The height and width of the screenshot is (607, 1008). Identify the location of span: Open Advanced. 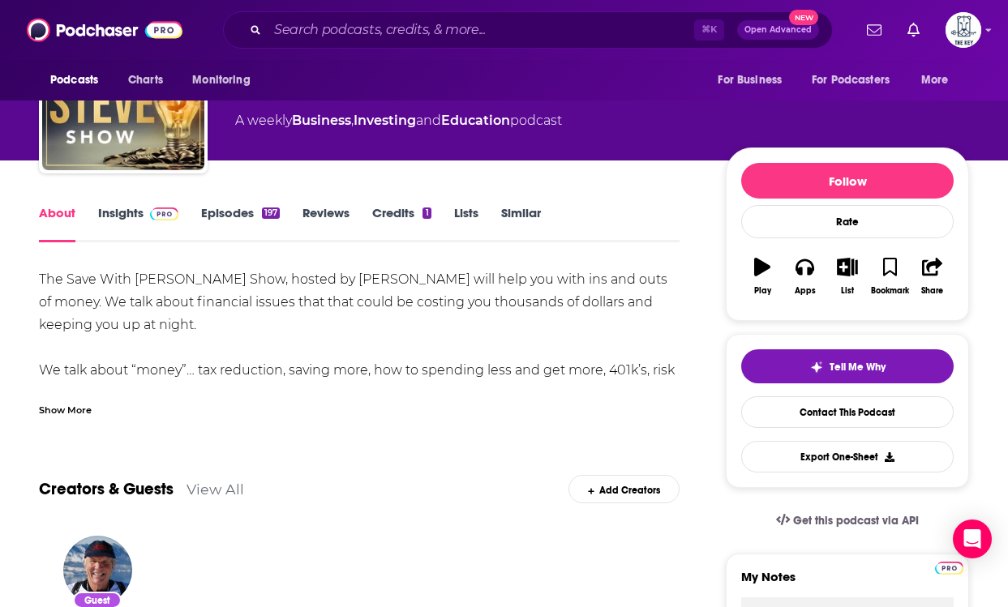
(778, 30).